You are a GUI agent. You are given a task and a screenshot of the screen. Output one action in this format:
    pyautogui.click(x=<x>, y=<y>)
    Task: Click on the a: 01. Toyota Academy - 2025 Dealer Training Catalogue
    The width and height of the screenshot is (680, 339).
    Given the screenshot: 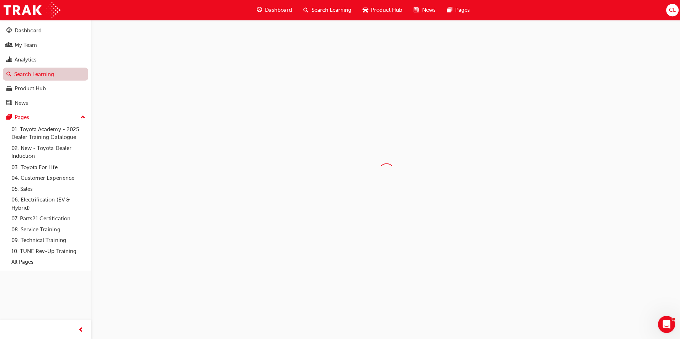 What is the action you would take?
    pyautogui.click(x=48, y=133)
    